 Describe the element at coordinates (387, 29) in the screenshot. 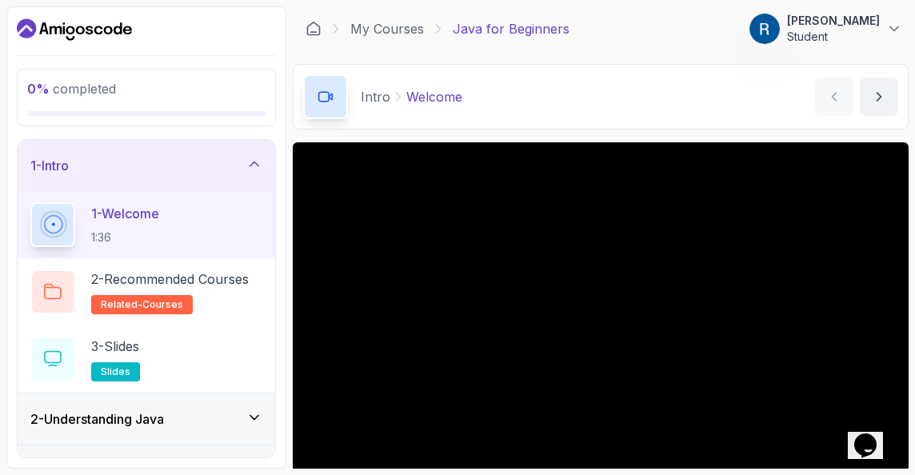

I see `a: My Courses` at that location.